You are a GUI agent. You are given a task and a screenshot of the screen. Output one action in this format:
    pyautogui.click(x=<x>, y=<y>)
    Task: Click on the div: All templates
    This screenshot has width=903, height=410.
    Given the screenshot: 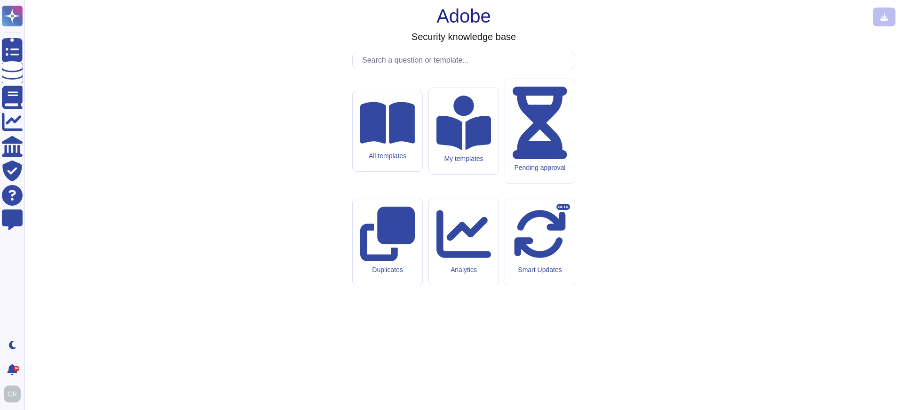 What is the action you would take?
    pyautogui.click(x=388, y=156)
    